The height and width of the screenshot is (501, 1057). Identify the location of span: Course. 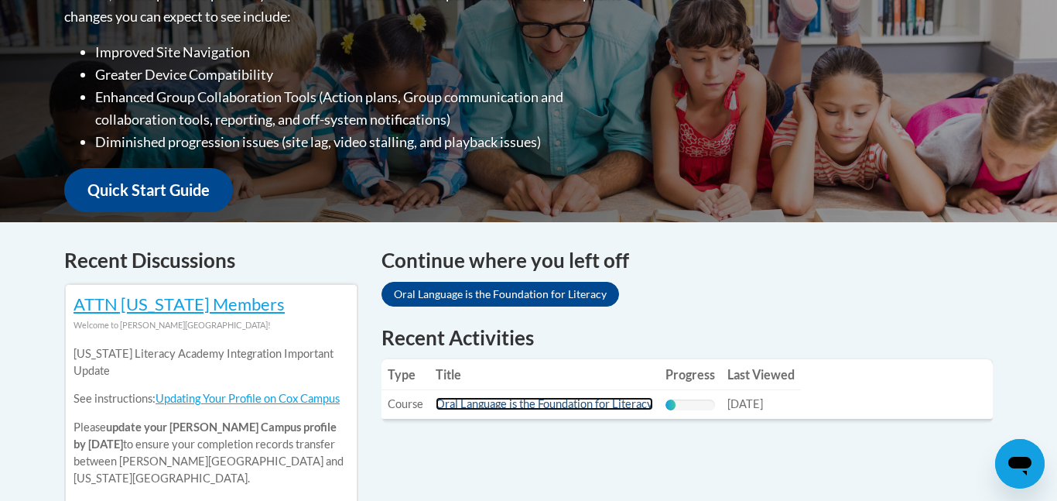
(406, 403).